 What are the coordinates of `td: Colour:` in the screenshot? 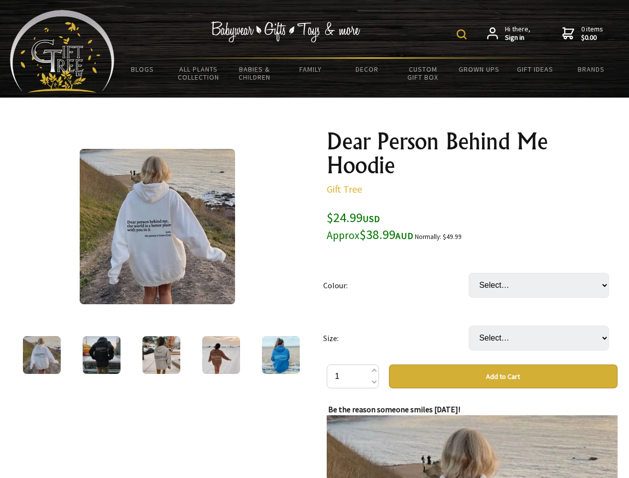 It's located at (396, 286).